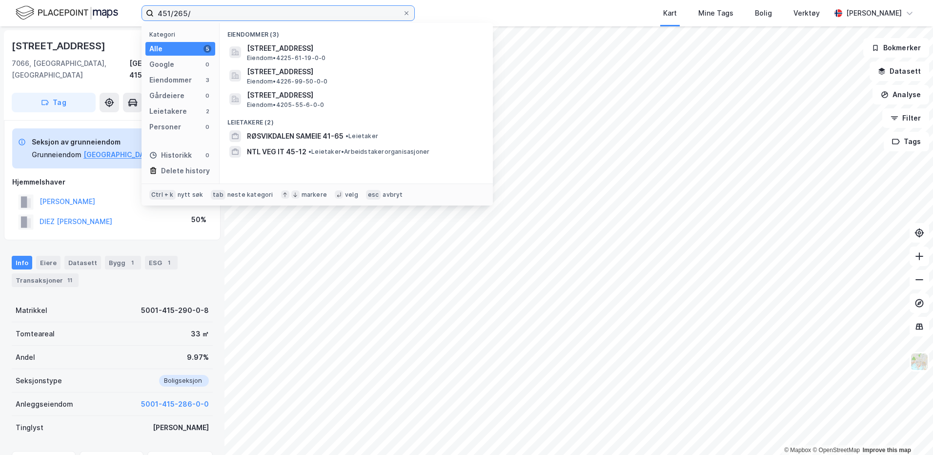  What do you see at coordinates (351, 195) in the screenshot?
I see `div: velg` at bounding box center [351, 195].